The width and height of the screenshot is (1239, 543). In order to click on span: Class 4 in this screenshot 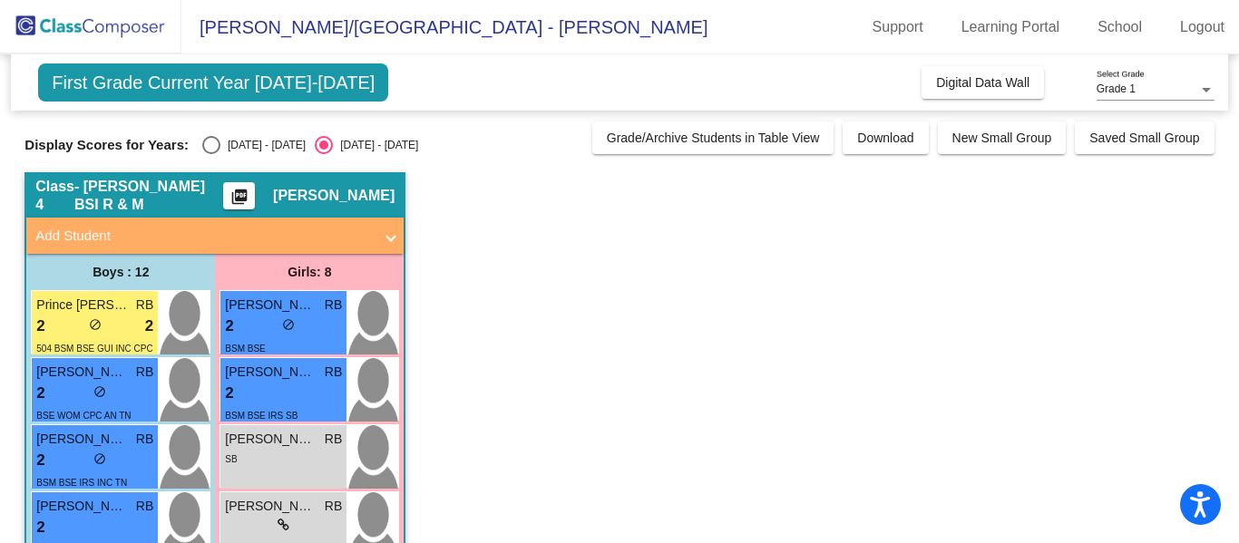, I will do `click(54, 196)`.